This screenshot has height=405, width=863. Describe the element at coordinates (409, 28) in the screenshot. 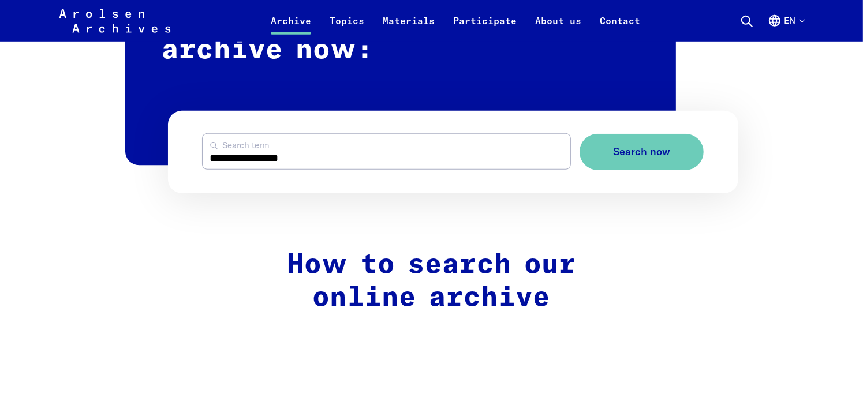

I see `a: Materials` at that location.